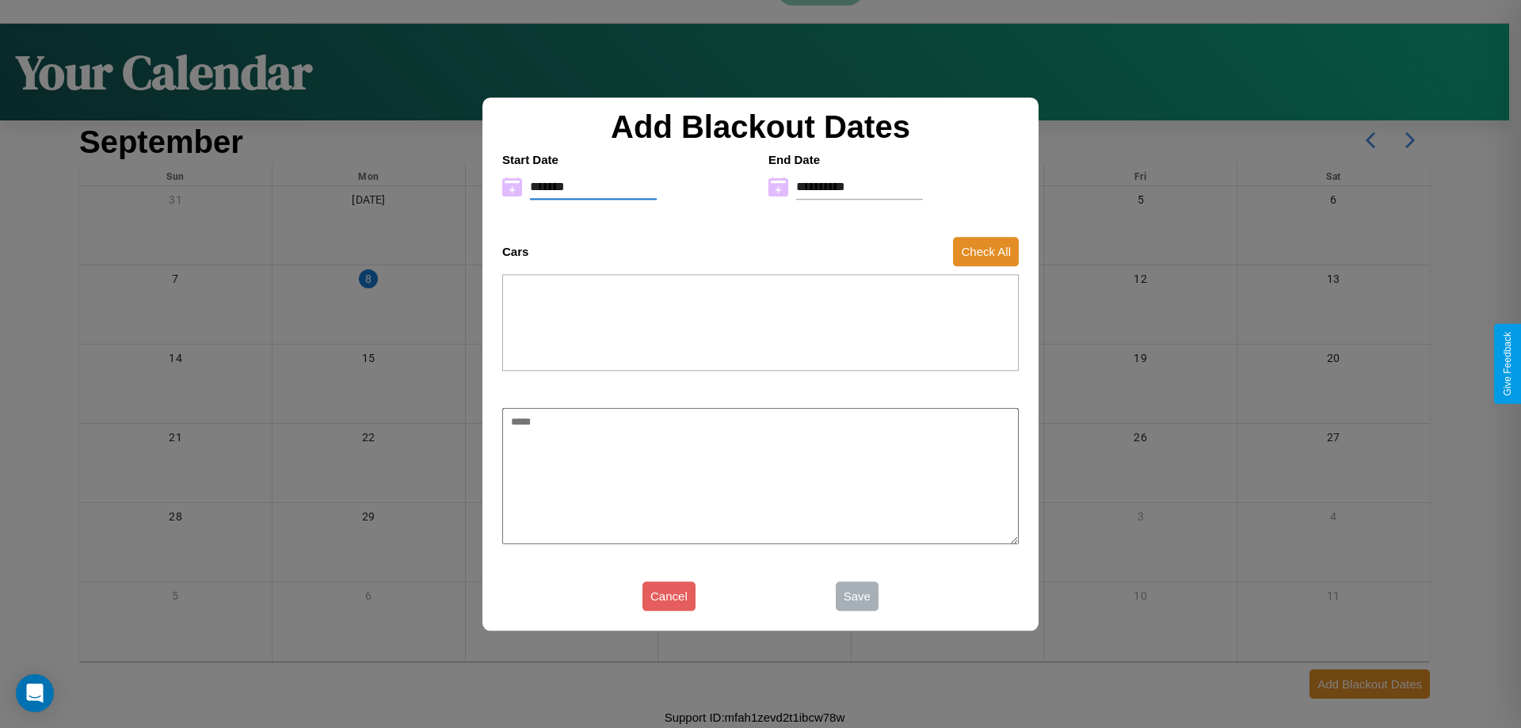 The height and width of the screenshot is (728, 1521). What do you see at coordinates (1508, 364) in the screenshot?
I see `div: Give Feedback` at bounding box center [1508, 364].